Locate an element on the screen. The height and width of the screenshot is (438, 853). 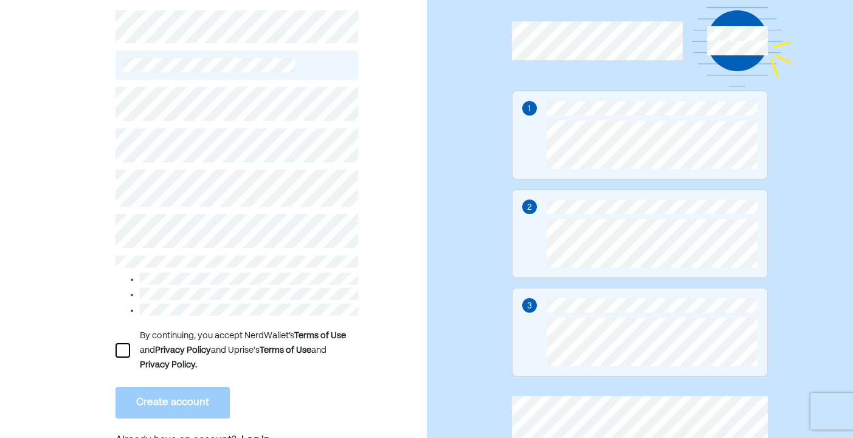
div: 2 is located at coordinates (530, 207).